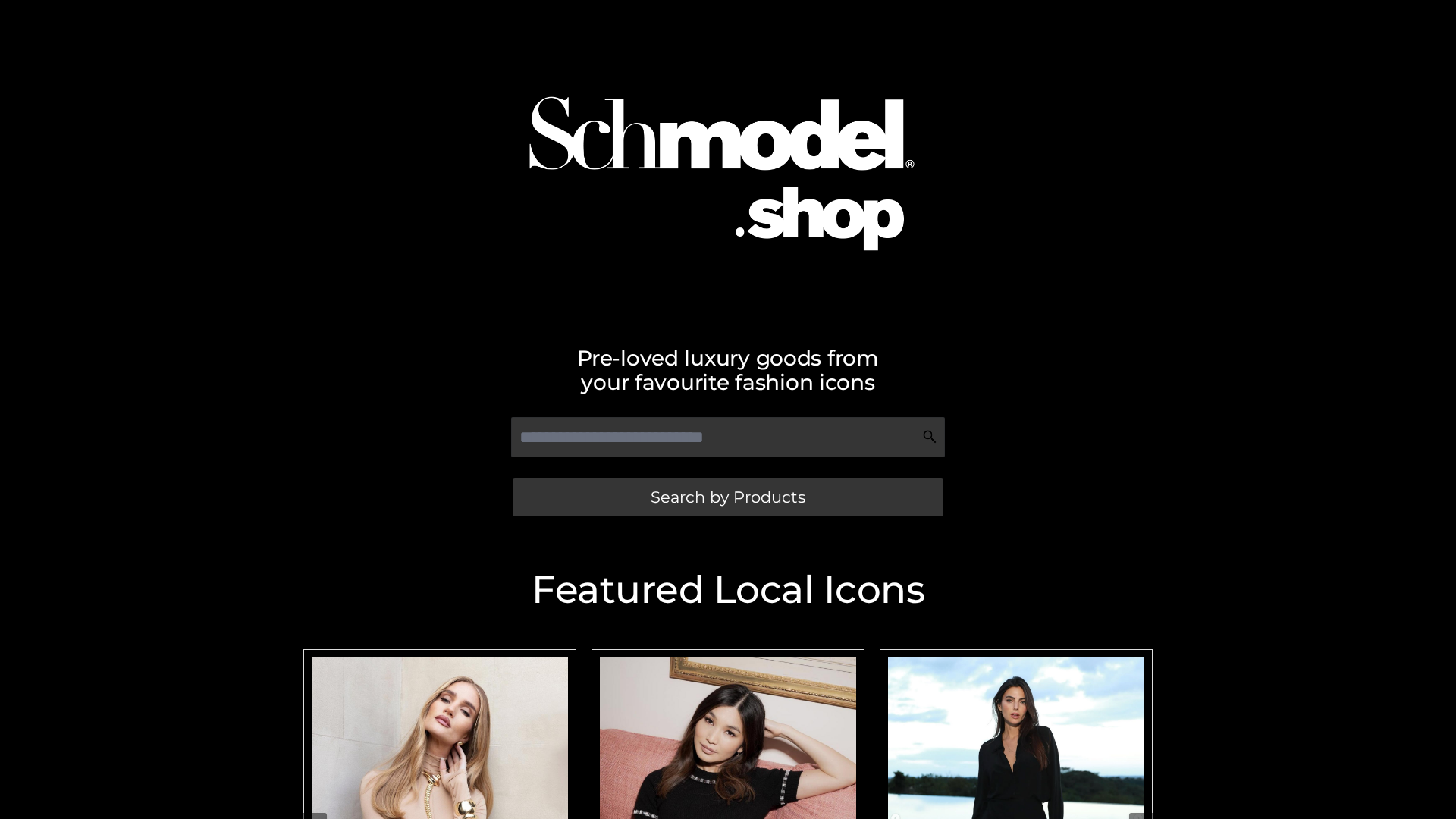 This screenshot has height=819, width=1456. I want to click on span: Search by Products, so click(728, 497).